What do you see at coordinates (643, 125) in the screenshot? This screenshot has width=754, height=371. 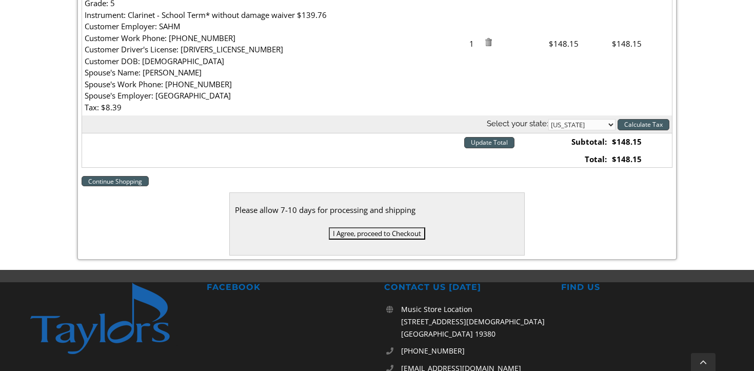 I see `input: Calculate Tax` at bounding box center [643, 125].